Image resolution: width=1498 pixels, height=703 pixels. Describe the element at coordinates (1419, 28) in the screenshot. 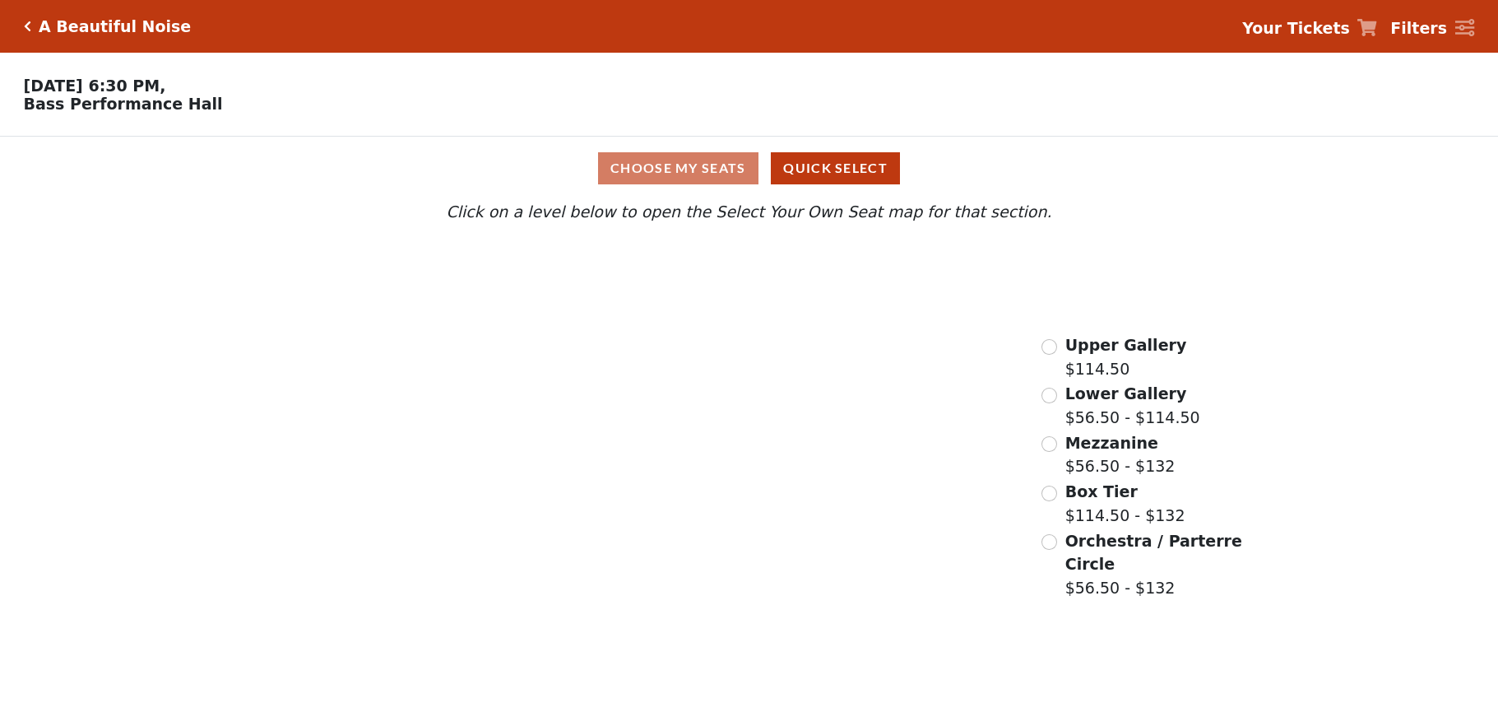

I see `strong: Filters` at that location.